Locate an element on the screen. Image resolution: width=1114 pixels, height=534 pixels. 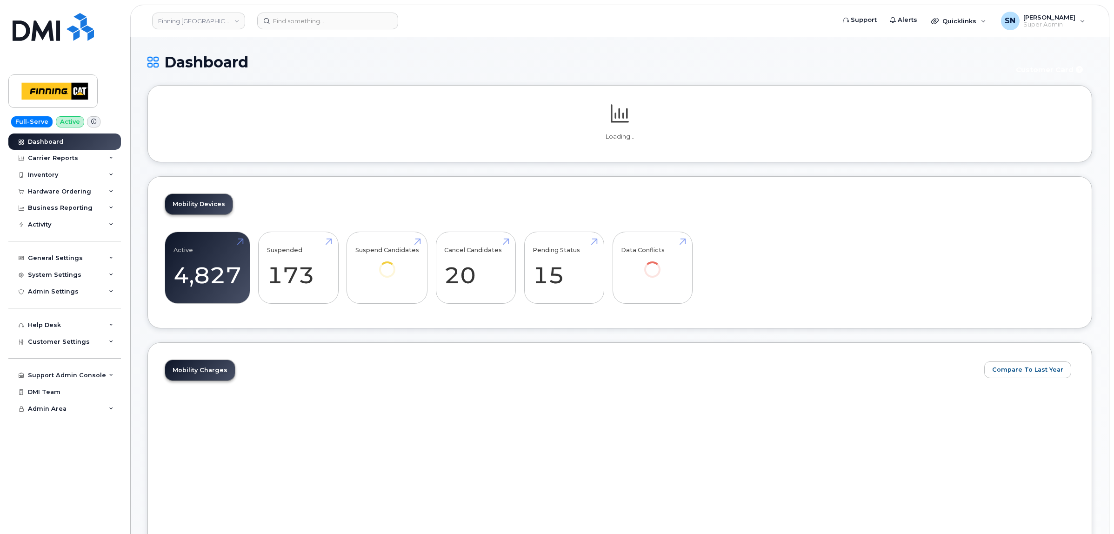
a: Data Conflicts is located at coordinates (652, 264).